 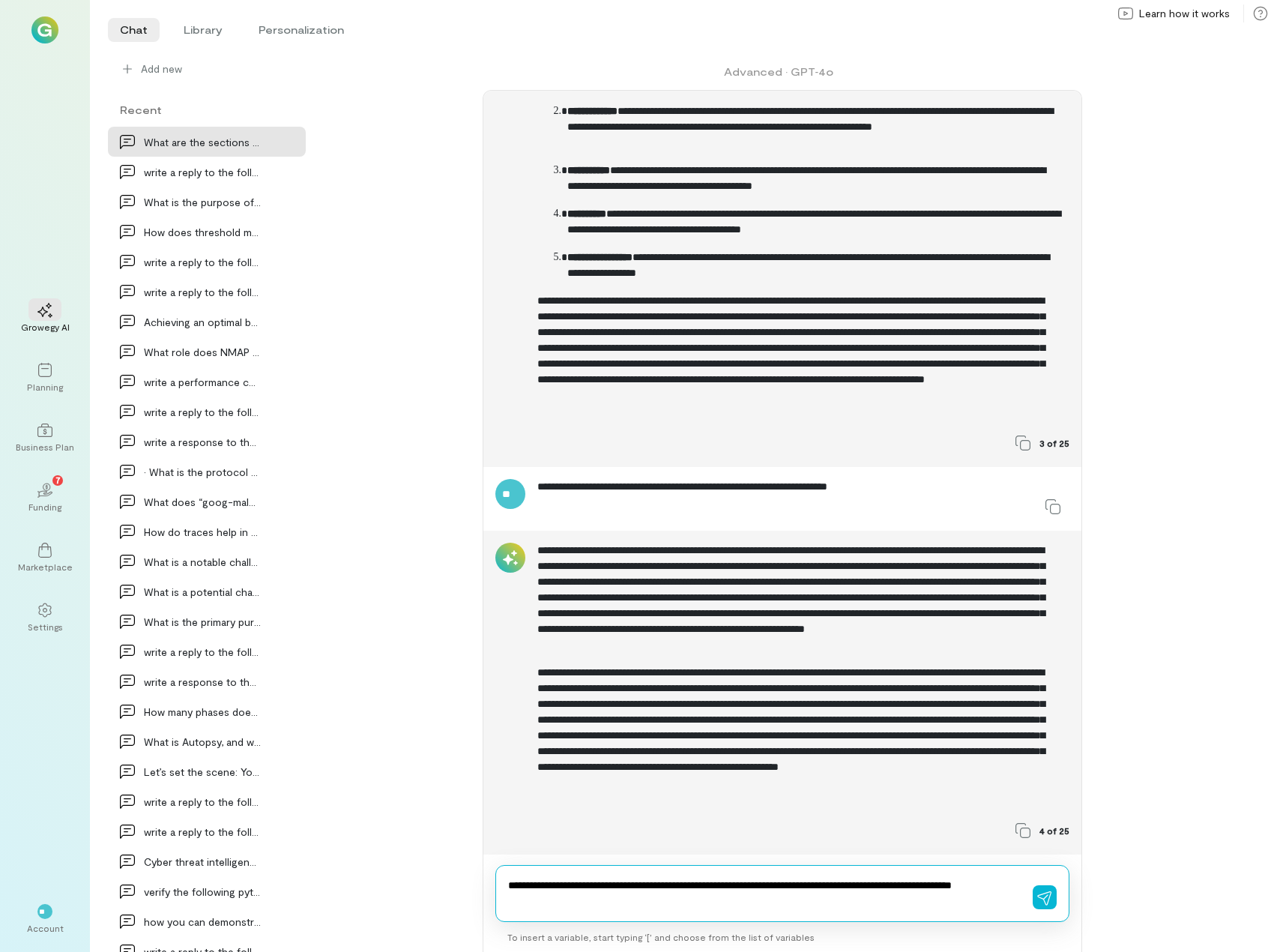 I want to click on div: Cyber threat intelligence platforms (TIPs) offer…, so click(x=202, y=861).